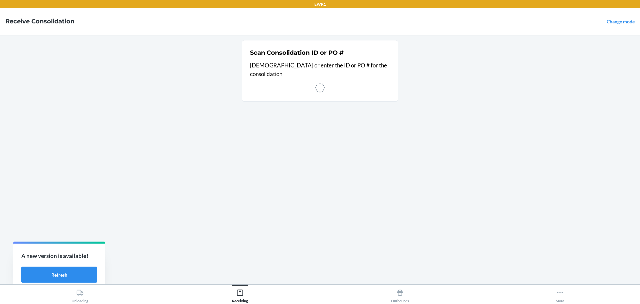  I want to click on div: Outbounds, so click(400, 294).